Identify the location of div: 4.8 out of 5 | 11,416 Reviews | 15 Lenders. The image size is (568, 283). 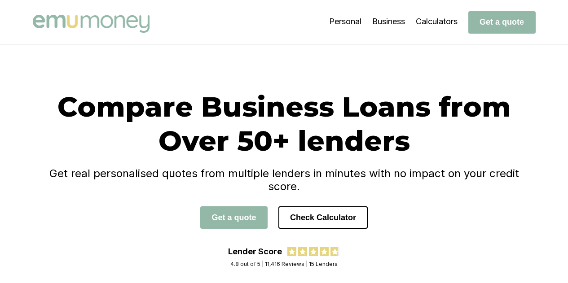
(284, 264).